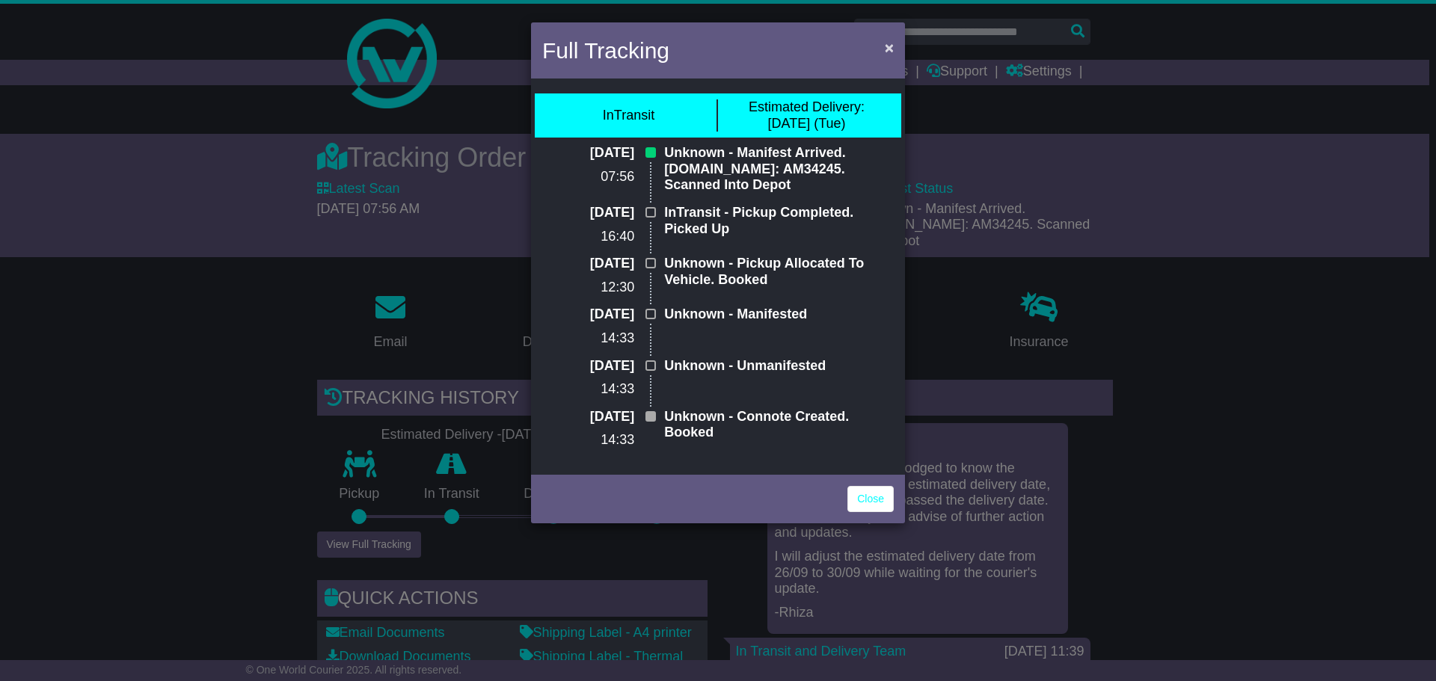  I want to click on h4: Full Tracking, so click(606, 50).